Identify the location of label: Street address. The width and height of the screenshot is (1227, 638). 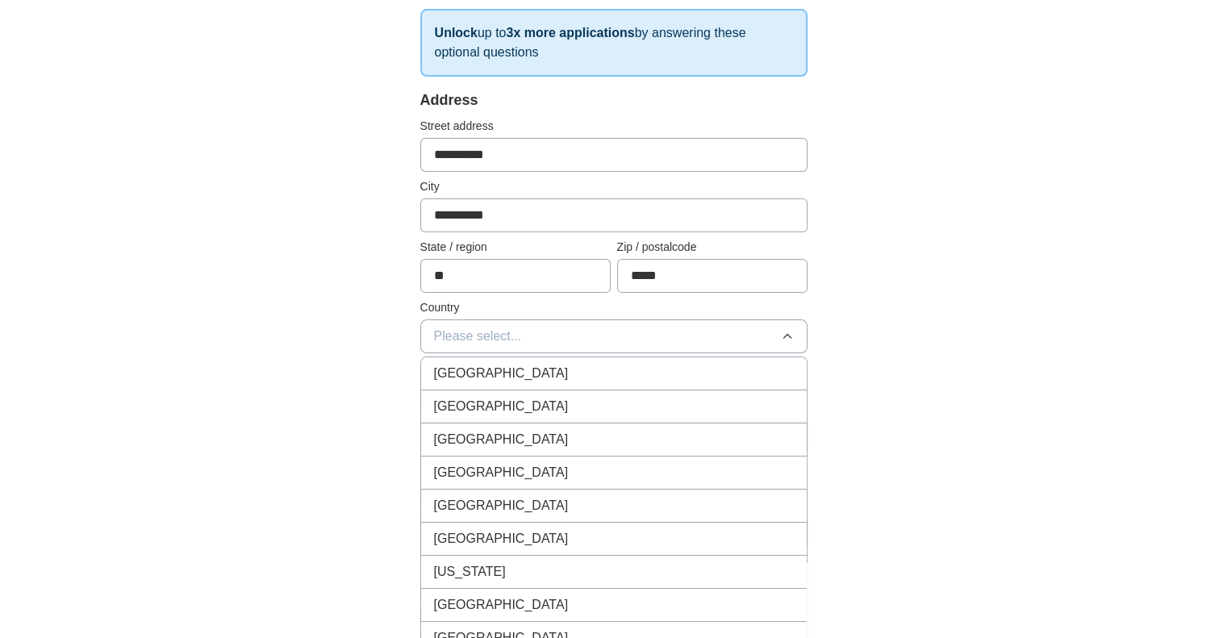
(614, 126).